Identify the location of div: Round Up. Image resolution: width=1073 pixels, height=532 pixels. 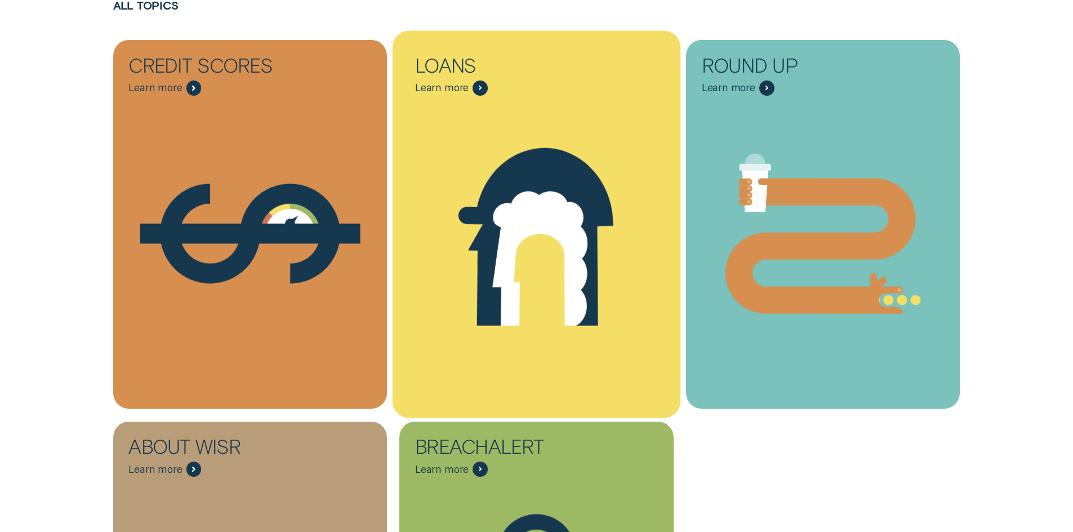
(777, 68).